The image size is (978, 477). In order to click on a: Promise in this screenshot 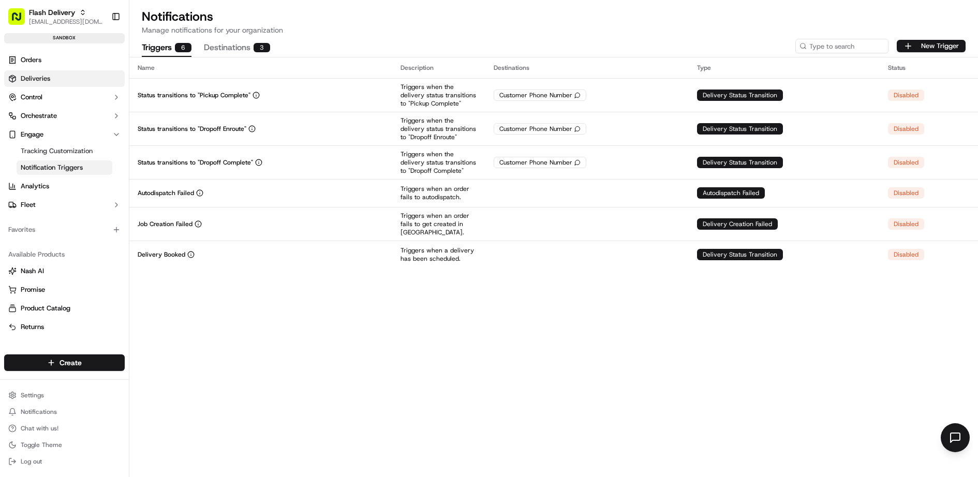, I will do `click(64, 290)`.